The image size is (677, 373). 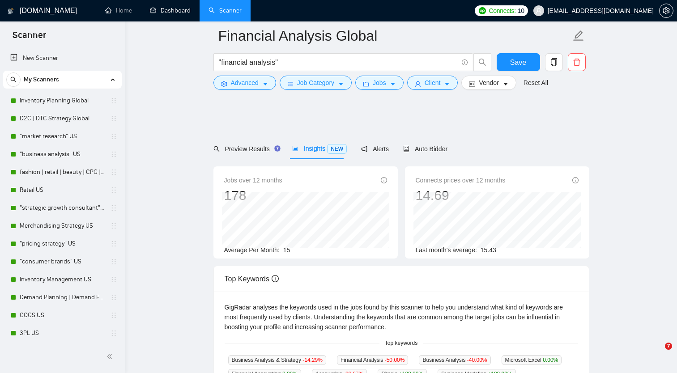 I want to click on div: Tooltip anchor, so click(x=277, y=149).